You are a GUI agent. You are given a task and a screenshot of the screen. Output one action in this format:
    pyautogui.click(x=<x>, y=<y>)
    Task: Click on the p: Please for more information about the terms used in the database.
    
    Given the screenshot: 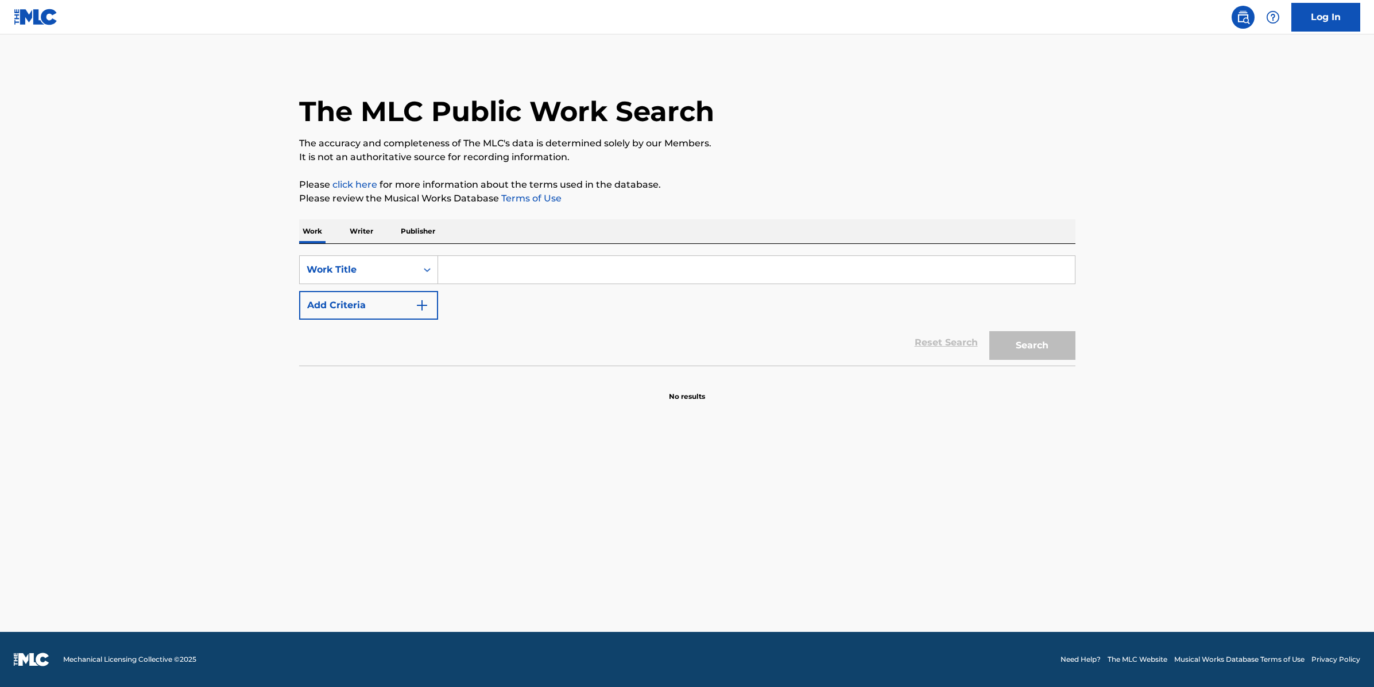 What is the action you would take?
    pyautogui.click(x=687, y=185)
    